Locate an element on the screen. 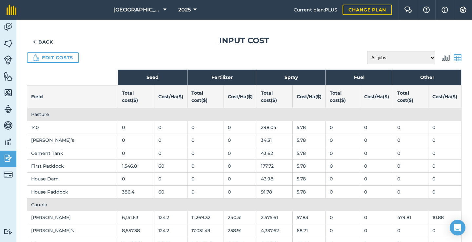  th: Fertilizer is located at coordinates (222, 77).